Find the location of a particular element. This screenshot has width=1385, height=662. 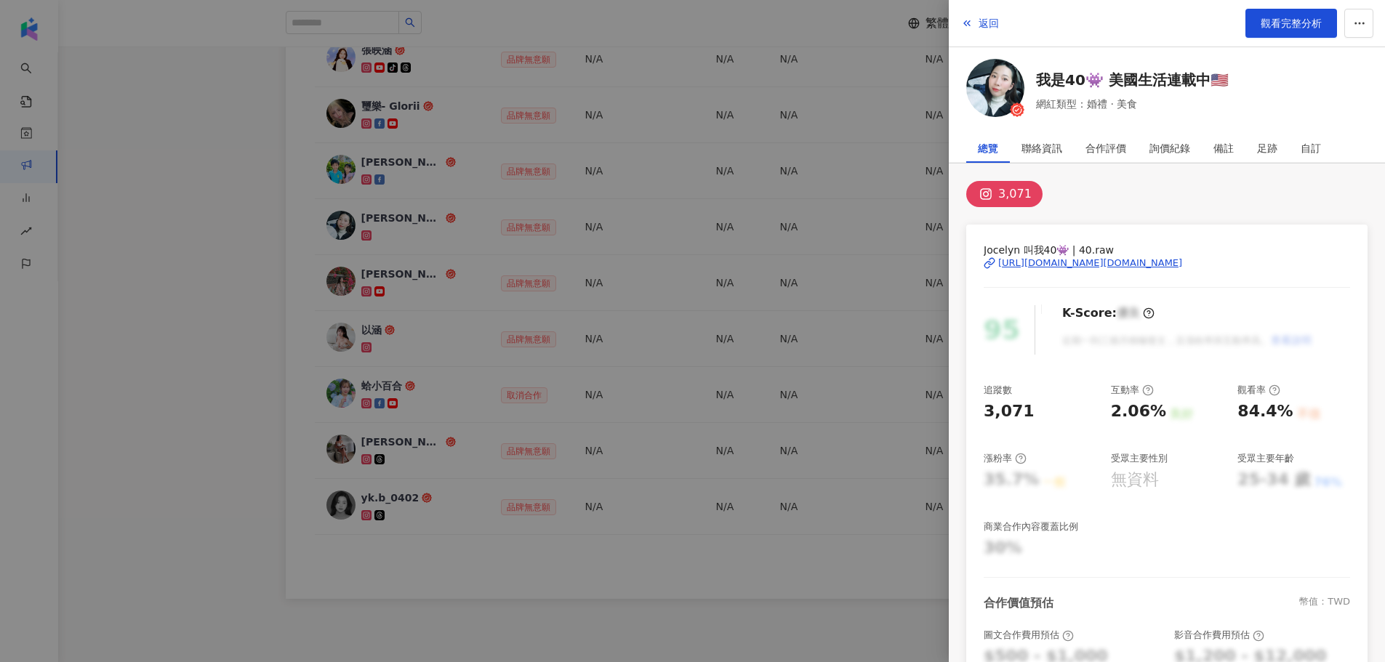

div: 觀看率 is located at coordinates (1259, 390).